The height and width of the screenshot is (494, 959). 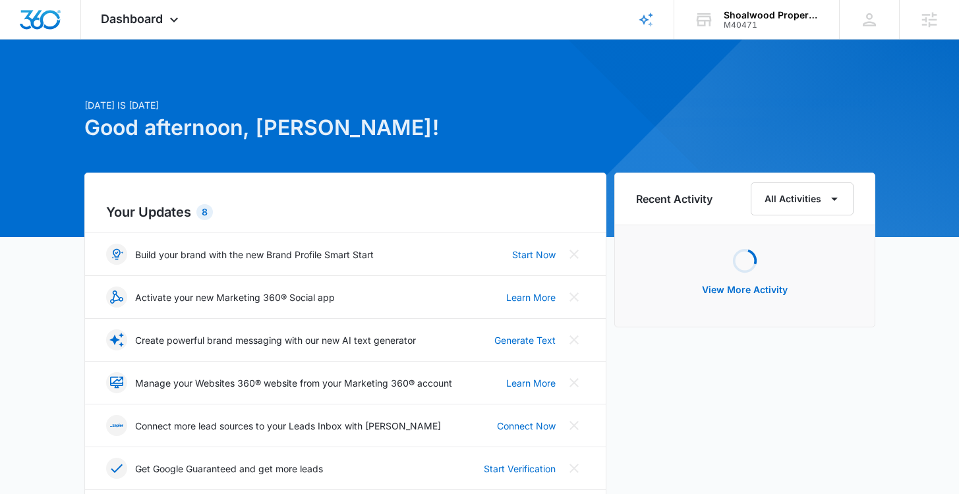 What do you see at coordinates (345, 212) in the screenshot?
I see `h2: Your Updates` at bounding box center [345, 212].